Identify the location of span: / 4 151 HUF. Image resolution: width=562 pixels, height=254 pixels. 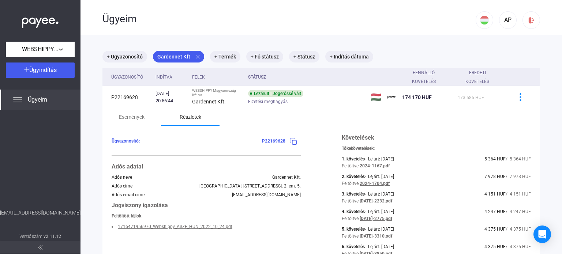
(518, 194).